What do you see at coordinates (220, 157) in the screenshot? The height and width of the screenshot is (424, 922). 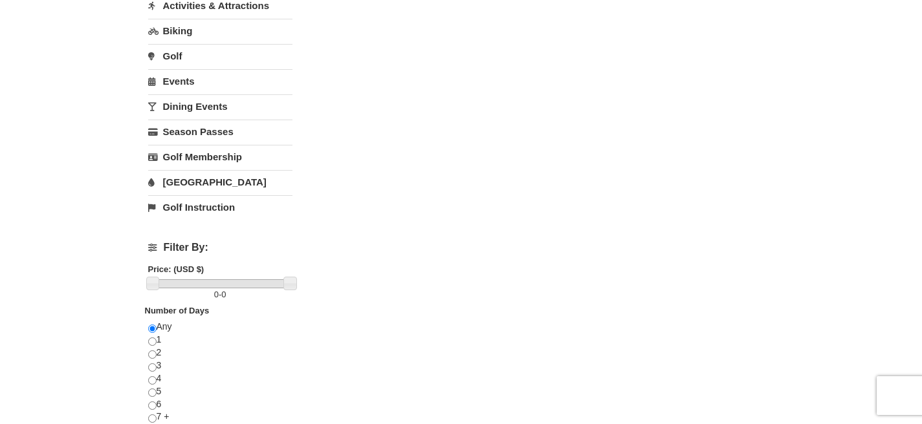 I see `a: Golf Membership` at bounding box center [220, 157].